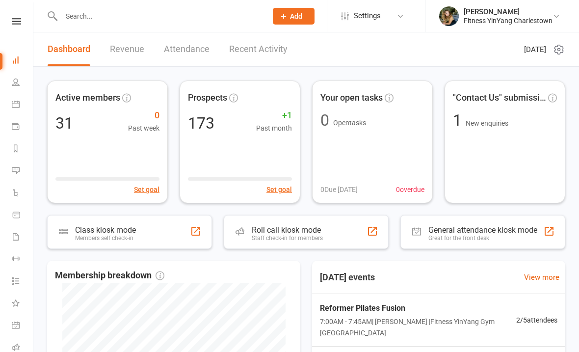 The height and width of the screenshot is (352, 579). What do you see at coordinates (460, 120) in the screenshot?
I see `span: 1` at bounding box center [460, 120].